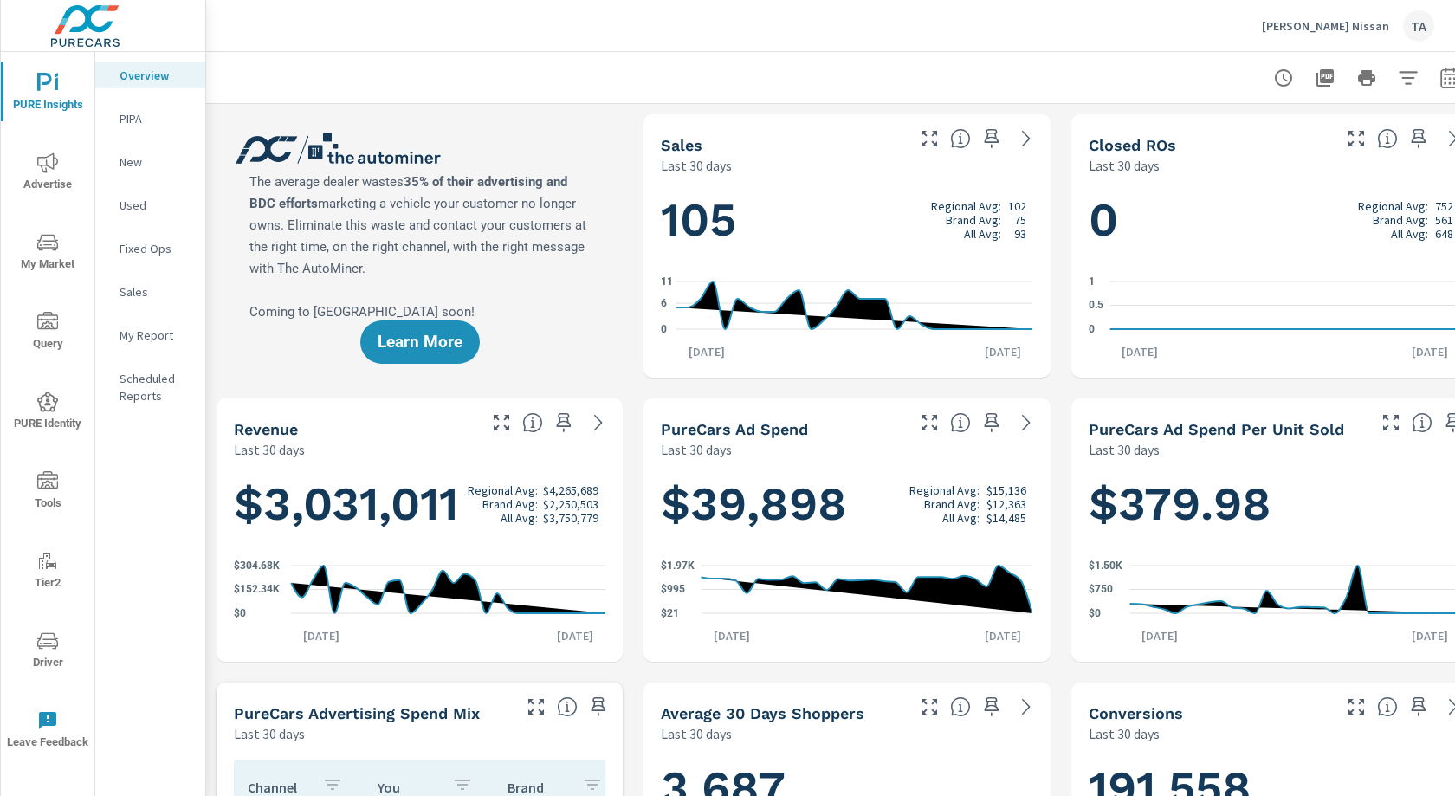  I want to click on h5: PureCars Advertising Spend Mix, so click(357, 713).